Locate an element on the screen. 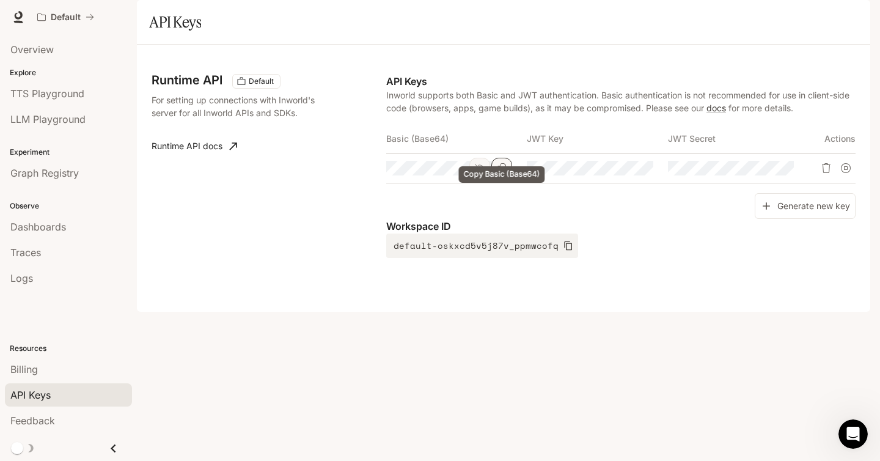  th: JWT Secret is located at coordinates (738, 139).